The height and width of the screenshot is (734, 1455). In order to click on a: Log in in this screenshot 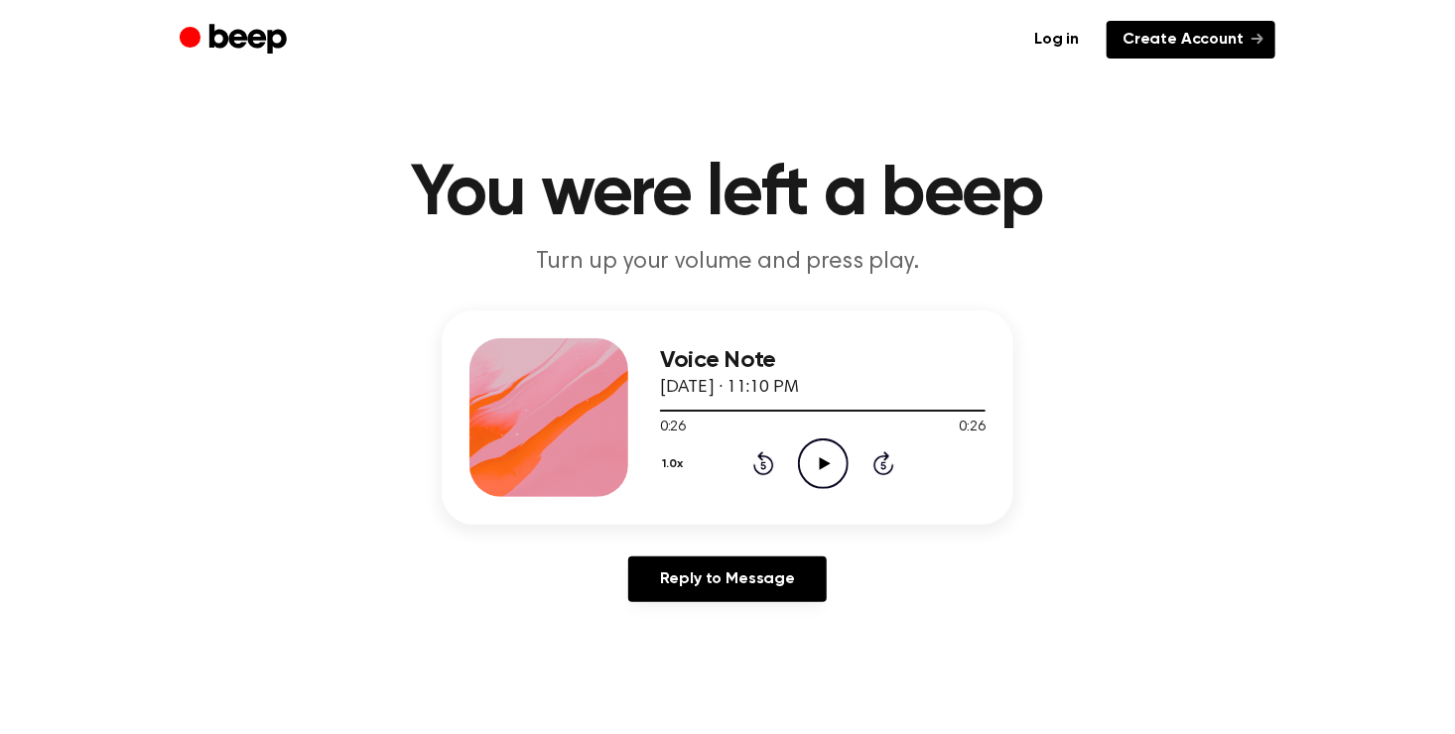, I will do `click(1056, 40)`.